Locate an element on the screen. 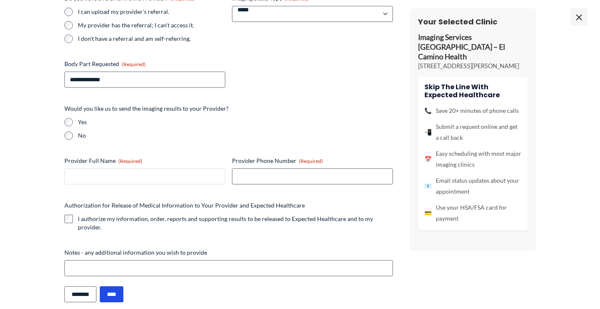  label: Provider Full Name is located at coordinates (145, 161).